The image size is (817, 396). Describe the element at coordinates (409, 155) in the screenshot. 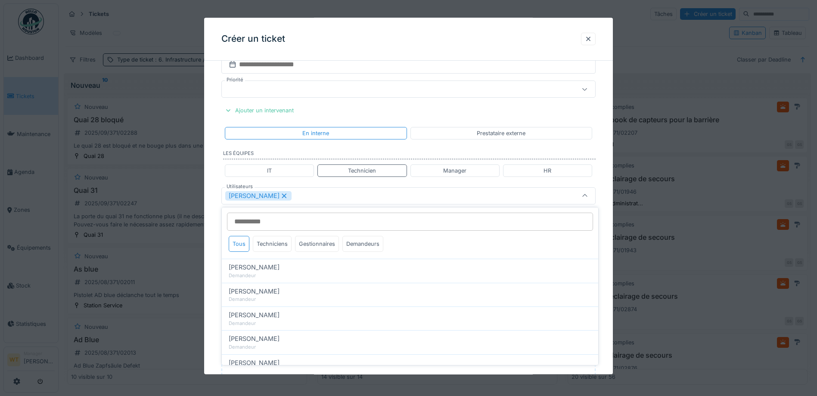

I see `label: Les équipes` at that location.